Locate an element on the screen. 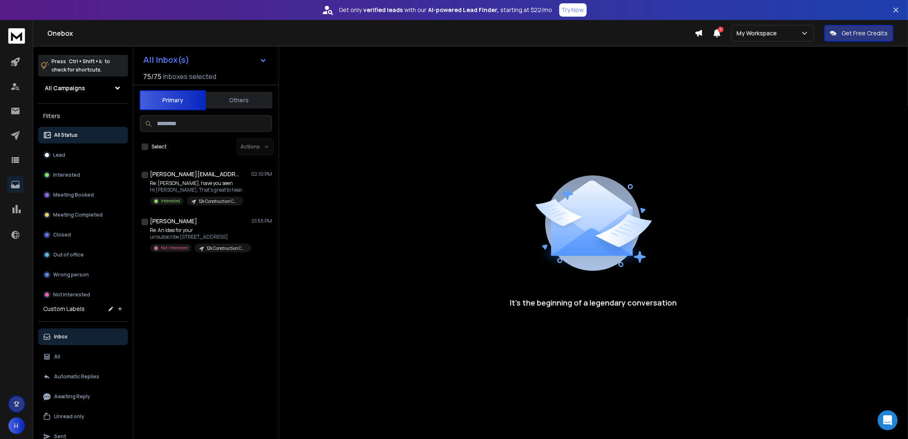  button: All Inbox(s) is located at coordinates (205, 60).